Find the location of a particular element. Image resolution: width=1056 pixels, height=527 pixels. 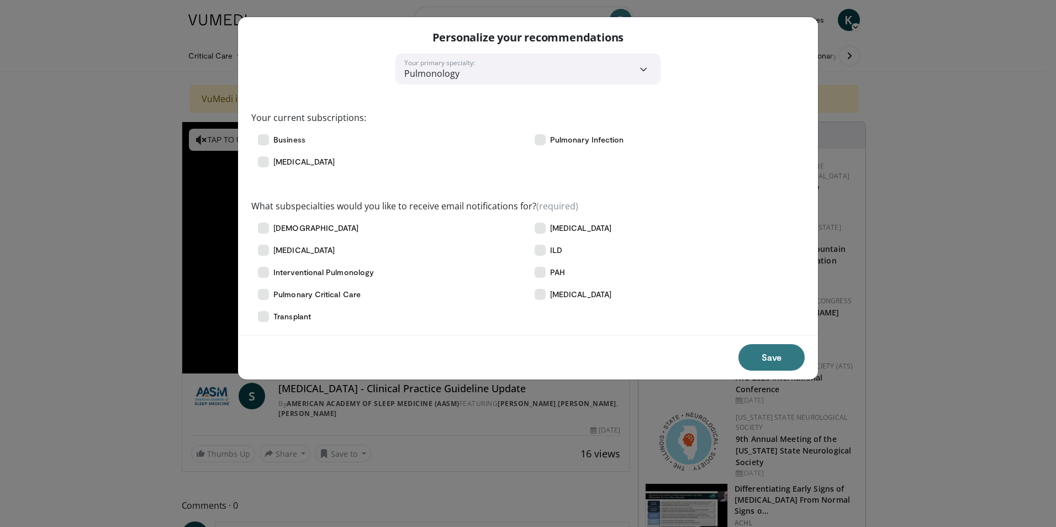

span: (required) is located at coordinates (557, 206).